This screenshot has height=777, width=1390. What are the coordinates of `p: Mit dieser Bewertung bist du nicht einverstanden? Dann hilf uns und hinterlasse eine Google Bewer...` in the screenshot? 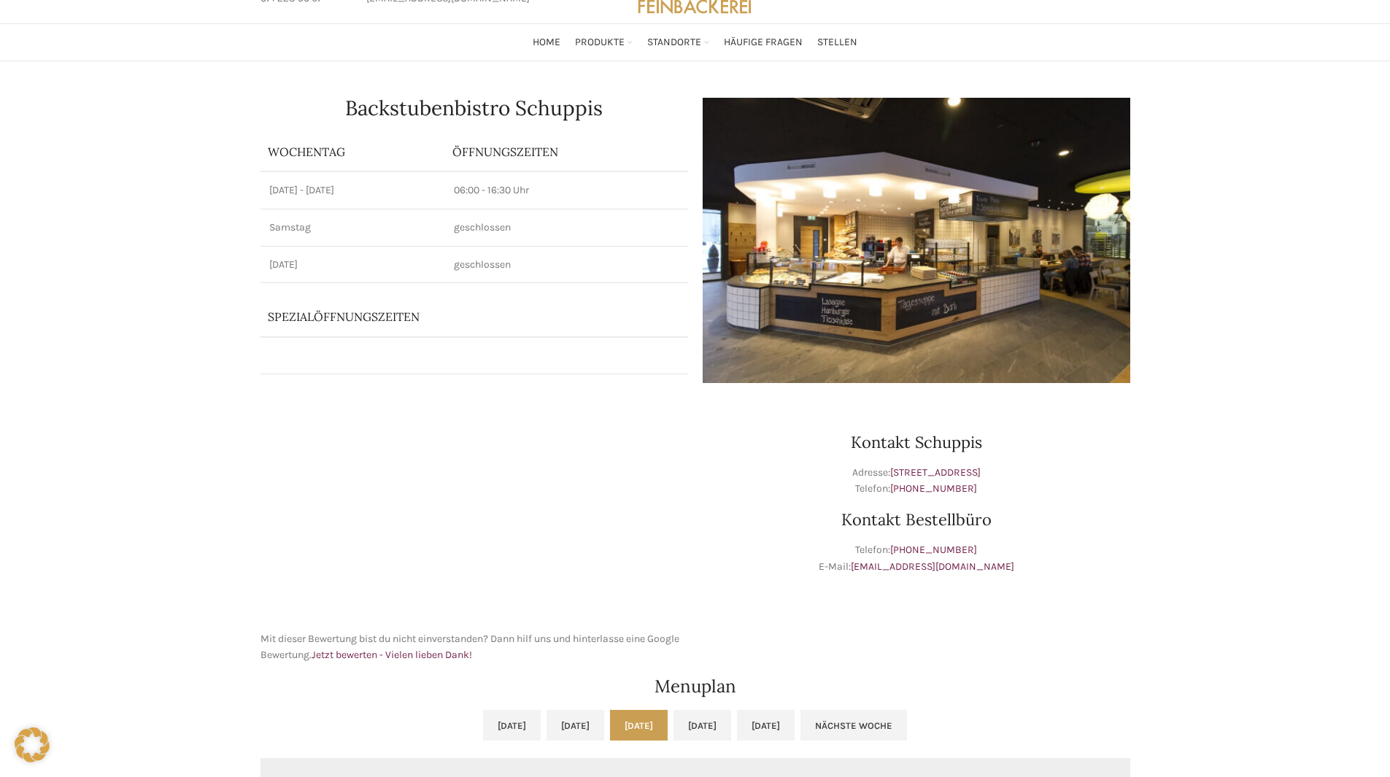 It's located at (474, 647).